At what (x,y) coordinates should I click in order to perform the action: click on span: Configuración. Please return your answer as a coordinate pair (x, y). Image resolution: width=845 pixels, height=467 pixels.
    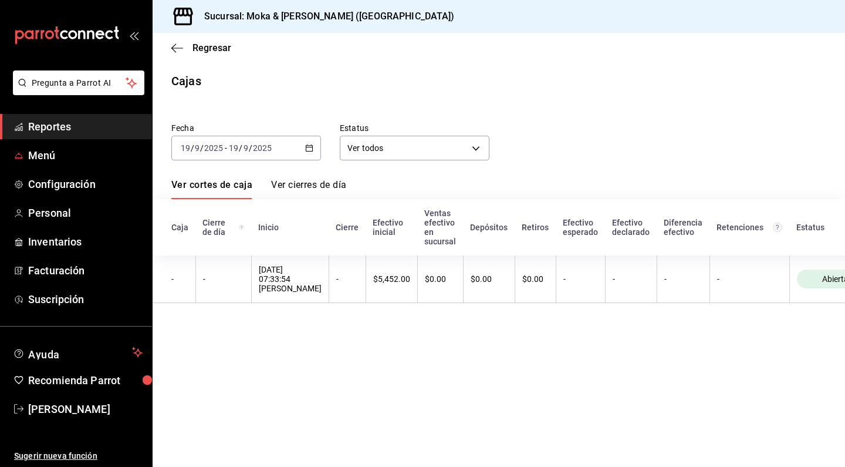
    Looking at the image, I should click on (85, 184).